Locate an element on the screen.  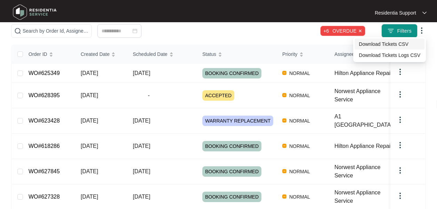
th: Created Date is located at coordinates (101, 54).